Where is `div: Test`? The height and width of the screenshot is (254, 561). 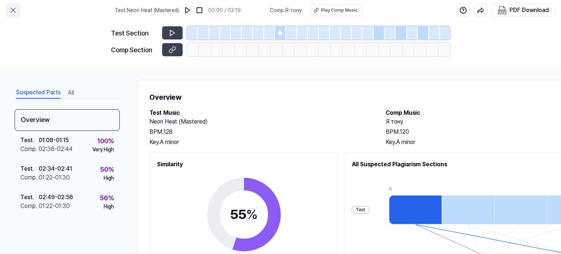
div: Test is located at coordinates (361, 210).